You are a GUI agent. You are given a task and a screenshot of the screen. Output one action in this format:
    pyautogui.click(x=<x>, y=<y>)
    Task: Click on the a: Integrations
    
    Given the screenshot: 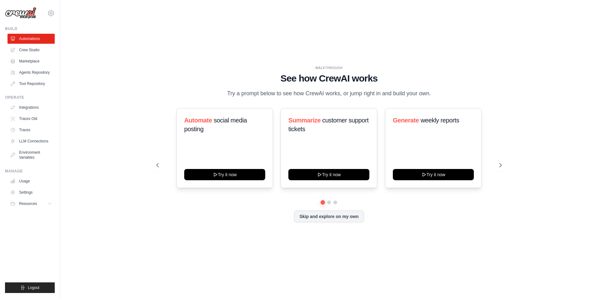 What is the action you would take?
    pyautogui.click(x=31, y=108)
    